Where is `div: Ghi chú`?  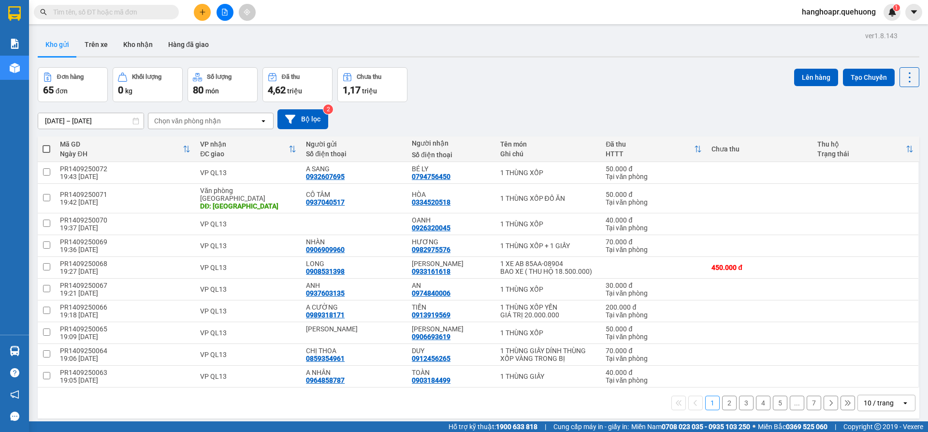 div: Ghi chú is located at coordinates (548, 154).